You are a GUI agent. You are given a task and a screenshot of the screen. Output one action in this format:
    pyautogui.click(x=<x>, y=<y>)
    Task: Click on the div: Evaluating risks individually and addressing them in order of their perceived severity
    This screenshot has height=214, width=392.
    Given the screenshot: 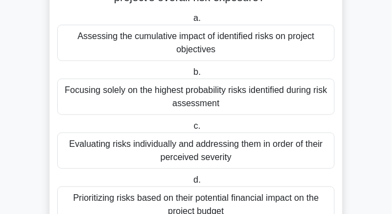 What is the action you would take?
    pyautogui.click(x=196, y=151)
    